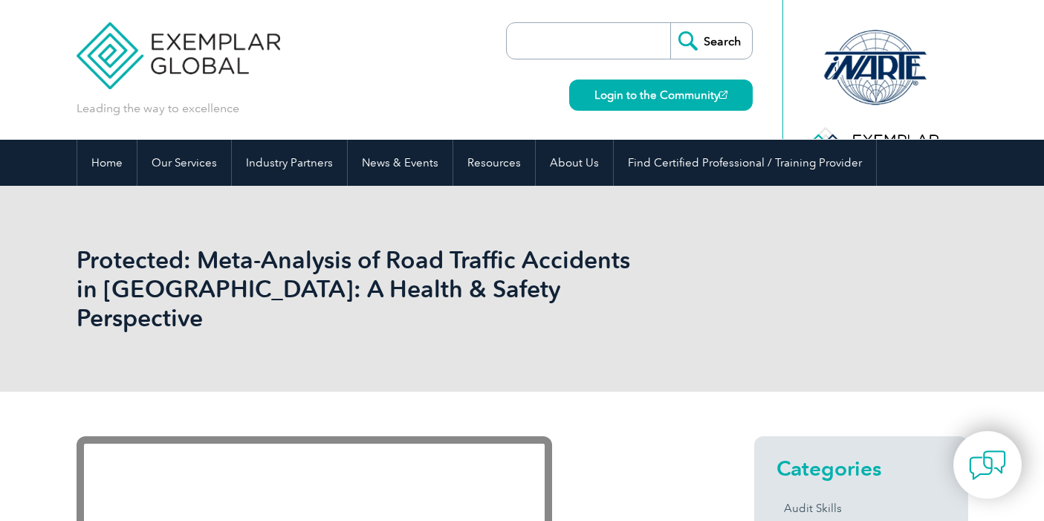  What do you see at coordinates (289, 163) in the screenshot?
I see `a: Industry Partners` at bounding box center [289, 163].